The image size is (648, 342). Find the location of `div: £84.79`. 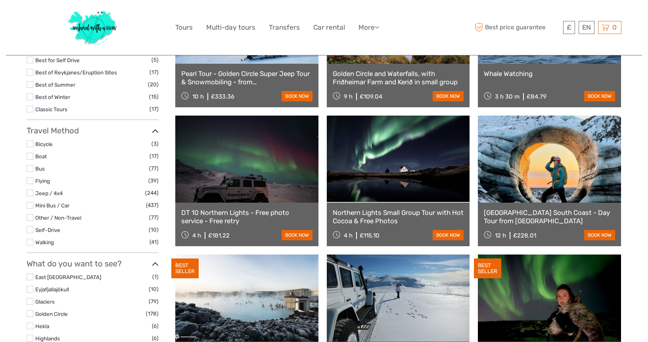

div: £84.79 is located at coordinates (536, 97).